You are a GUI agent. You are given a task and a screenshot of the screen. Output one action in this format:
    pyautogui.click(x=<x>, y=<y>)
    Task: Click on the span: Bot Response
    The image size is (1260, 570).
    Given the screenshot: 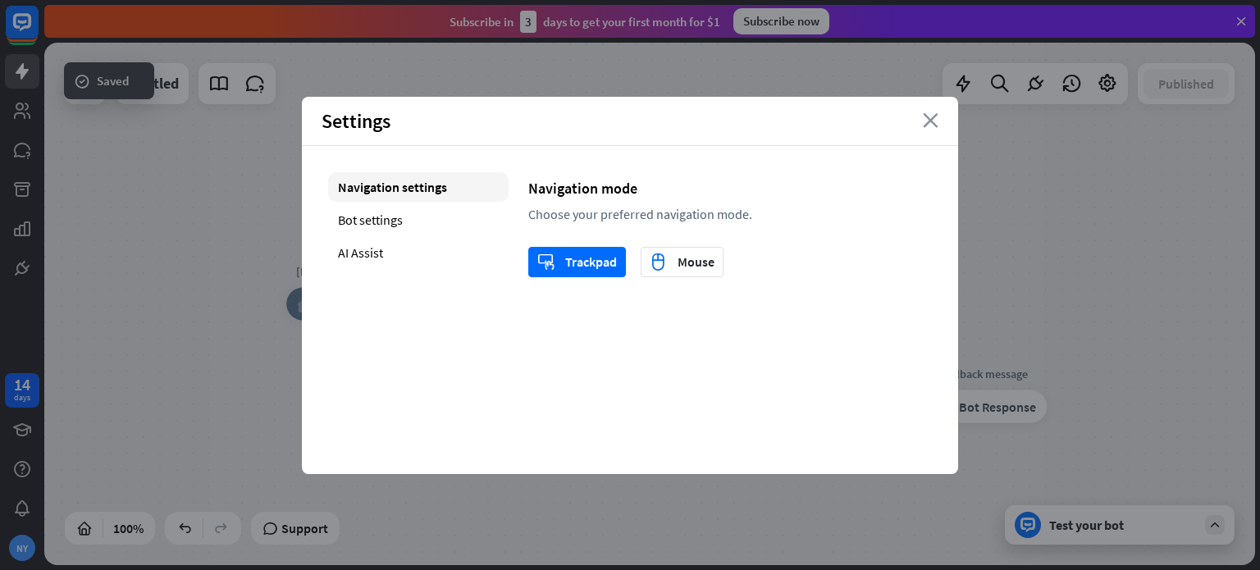 What is the action you would take?
    pyautogui.click(x=997, y=407)
    